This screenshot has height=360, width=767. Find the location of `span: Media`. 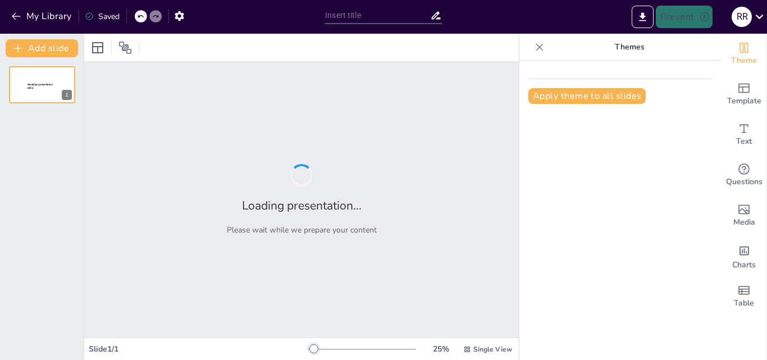

span: Media is located at coordinates (744, 222).